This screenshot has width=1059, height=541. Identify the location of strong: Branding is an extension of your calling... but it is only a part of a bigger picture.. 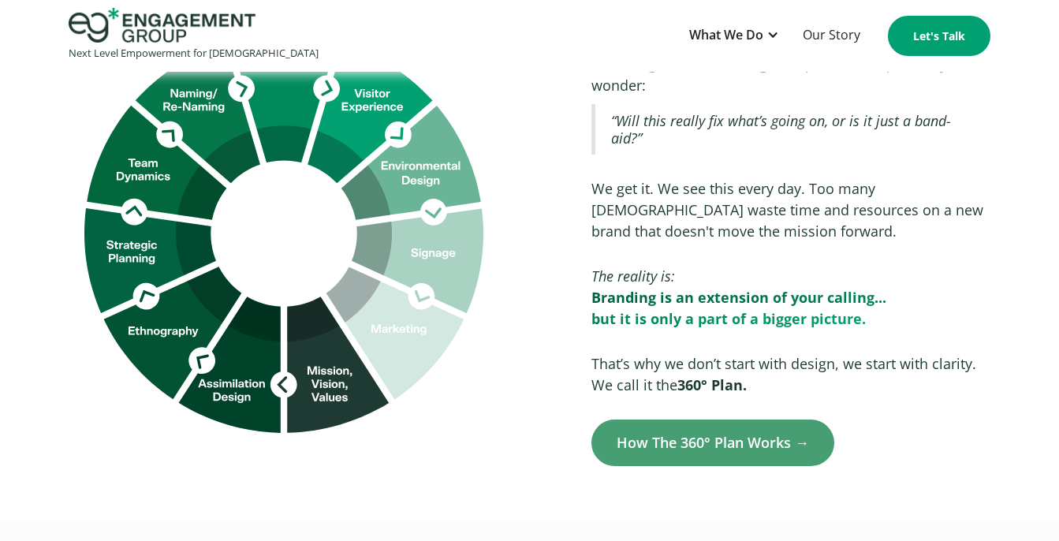
(739, 307).